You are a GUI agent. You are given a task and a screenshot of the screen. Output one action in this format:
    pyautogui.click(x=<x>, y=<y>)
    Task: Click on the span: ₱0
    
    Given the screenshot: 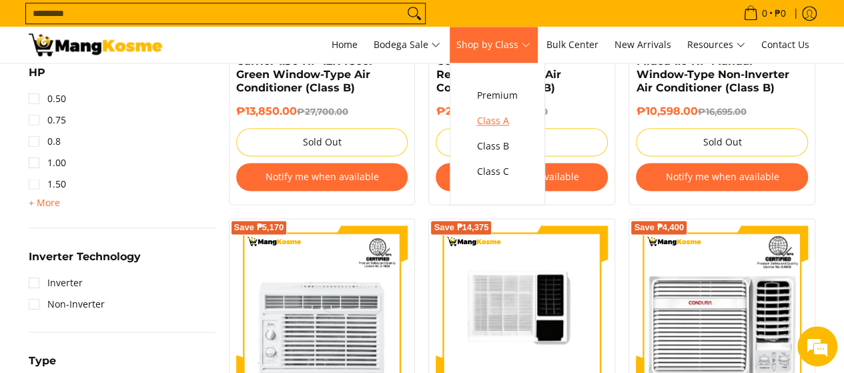 What is the action you would take?
    pyautogui.click(x=780, y=13)
    